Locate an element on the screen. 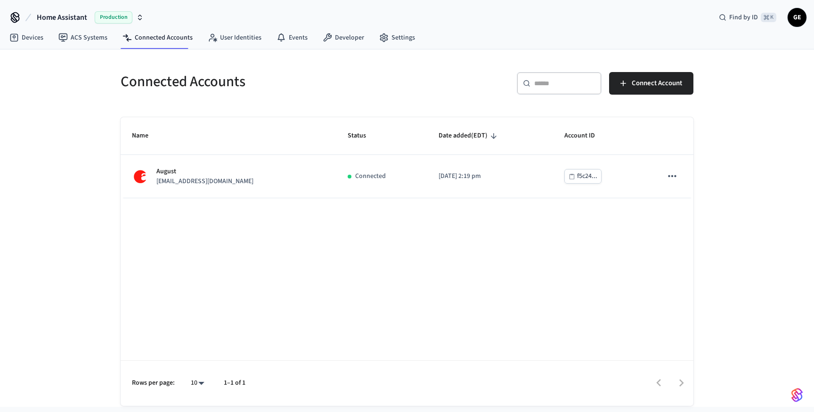  div: Find by ID⌘ K is located at coordinates (747, 17).